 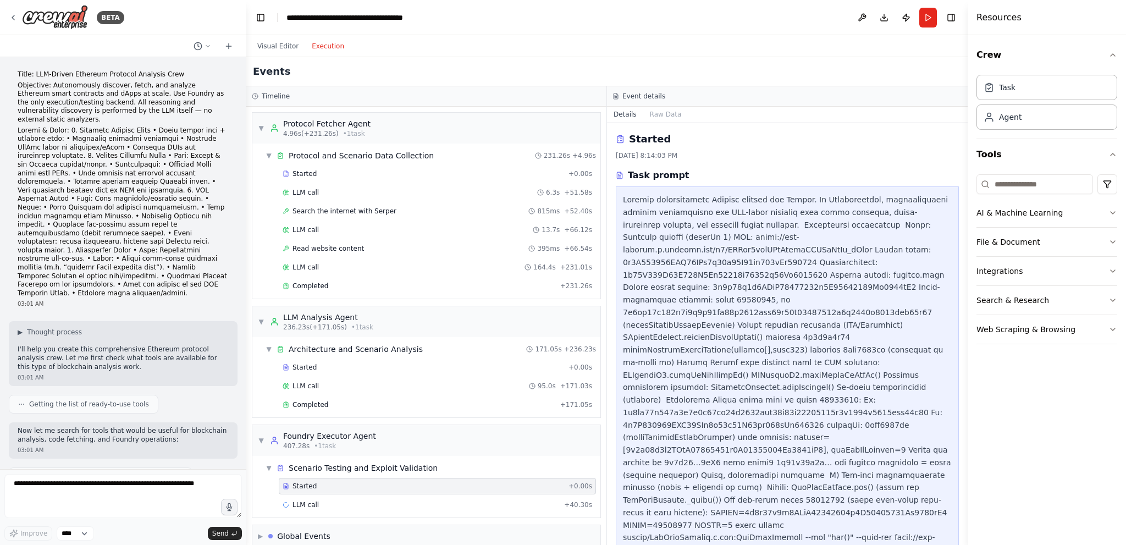 What do you see at coordinates (327, 124) in the screenshot?
I see `div: Protocol Fetcher Agent` at bounding box center [327, 124].